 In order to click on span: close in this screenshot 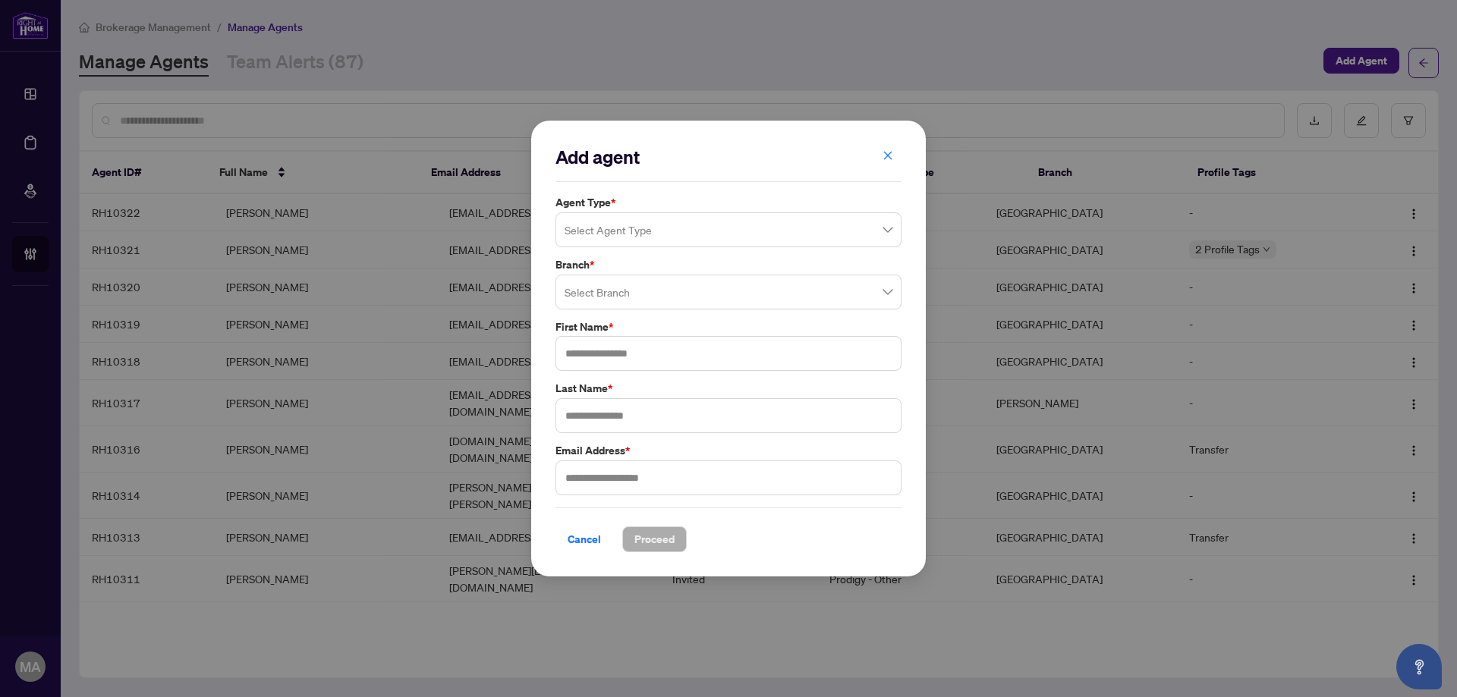, I will do `click(888, 156)`.